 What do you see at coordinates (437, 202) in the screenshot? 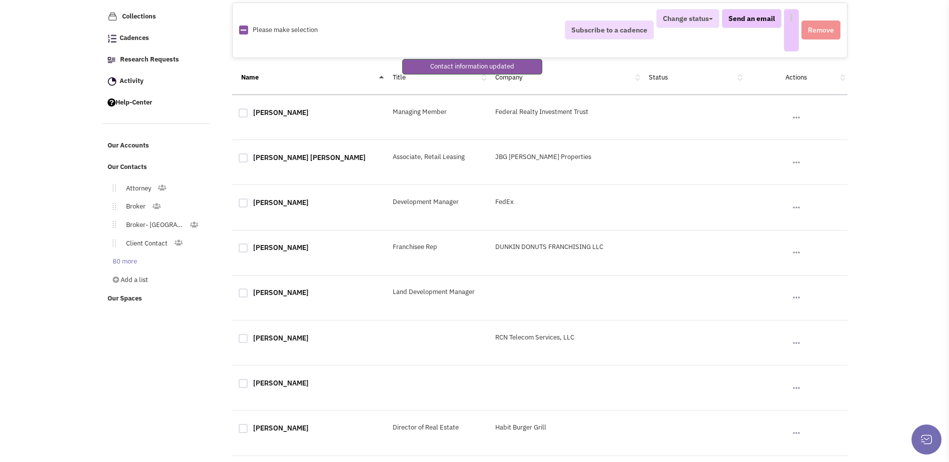
I see `div: Development Manager` at bounding box center [437, 202].